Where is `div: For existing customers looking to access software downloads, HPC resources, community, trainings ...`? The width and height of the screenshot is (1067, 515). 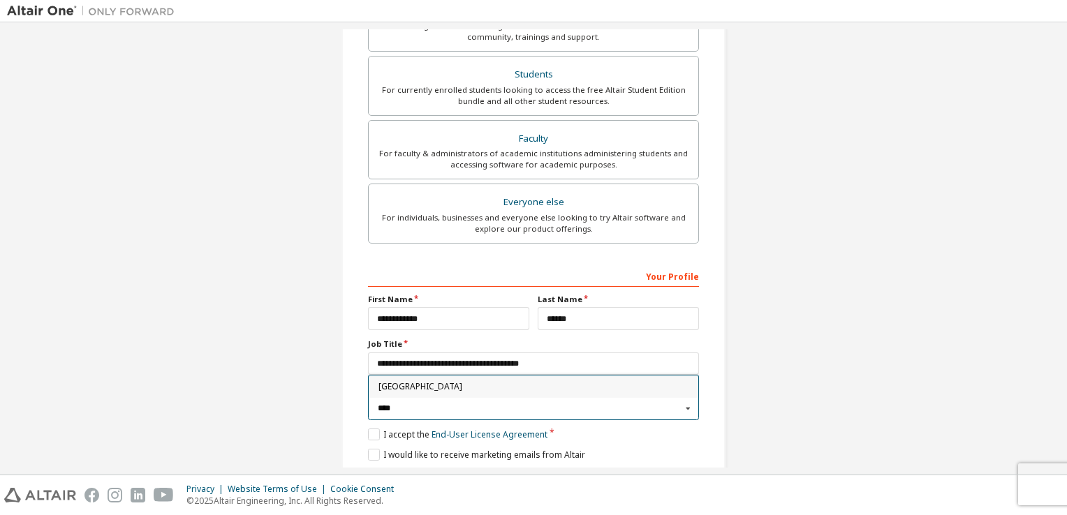
div: For existing customers looking to access software downloads, HPC resources, community, trainings ... is located at coordinates (534, 31).